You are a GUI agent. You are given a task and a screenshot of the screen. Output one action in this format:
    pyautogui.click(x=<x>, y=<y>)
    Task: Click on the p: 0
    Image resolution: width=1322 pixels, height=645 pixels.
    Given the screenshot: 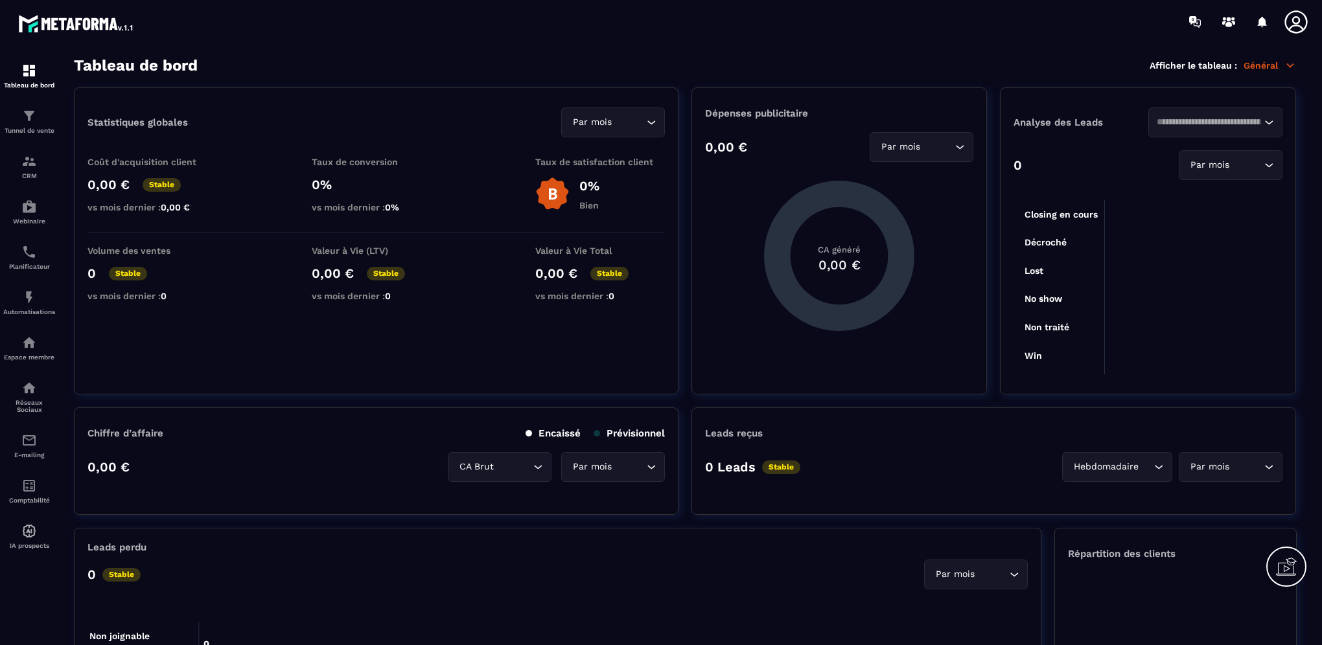 What is the action you would take?
    pyautogui.click(x=1017, y=165)
    